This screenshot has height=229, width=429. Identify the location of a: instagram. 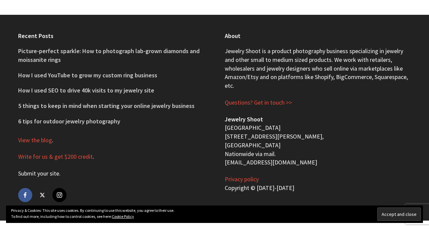
(59, 195).